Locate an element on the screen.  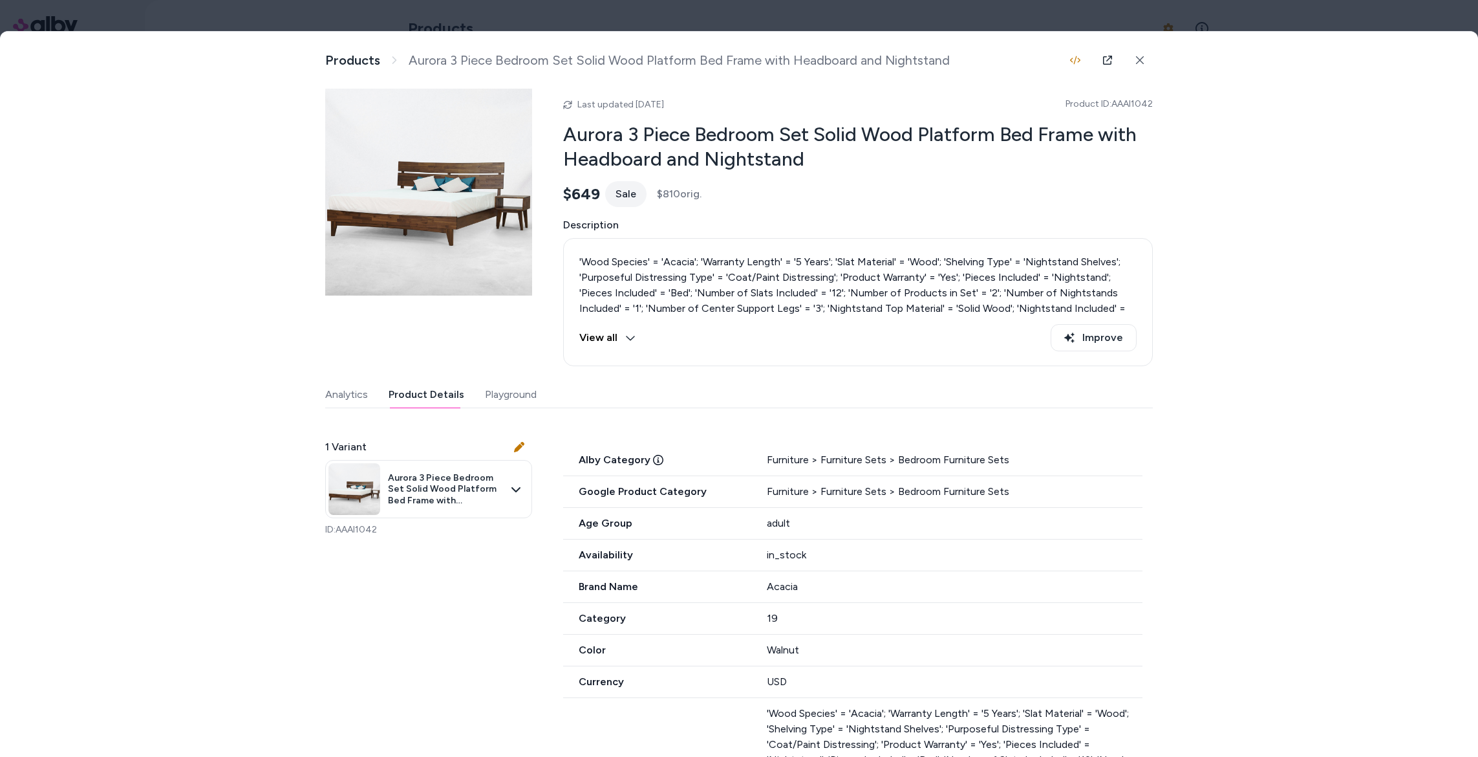
div: USD is located at coordinates (955, 682).